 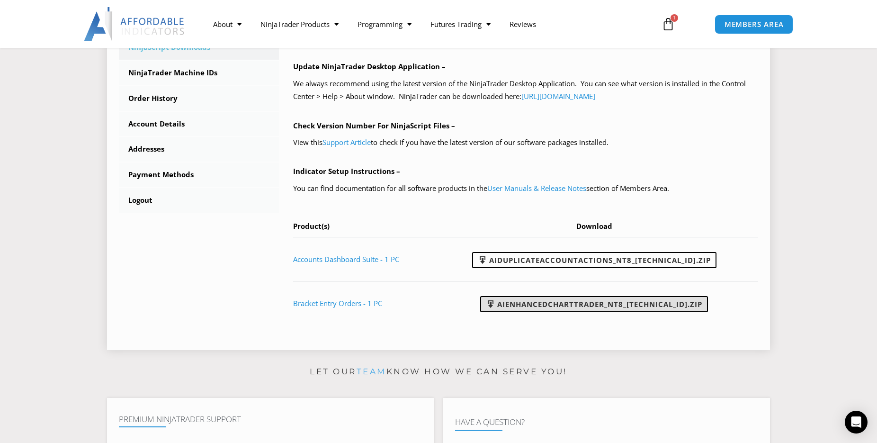 What do you see at coordinates (753, 24) in the screenshot?
I see `span: MEMBERS AREA` at bounding box center [753, 24].